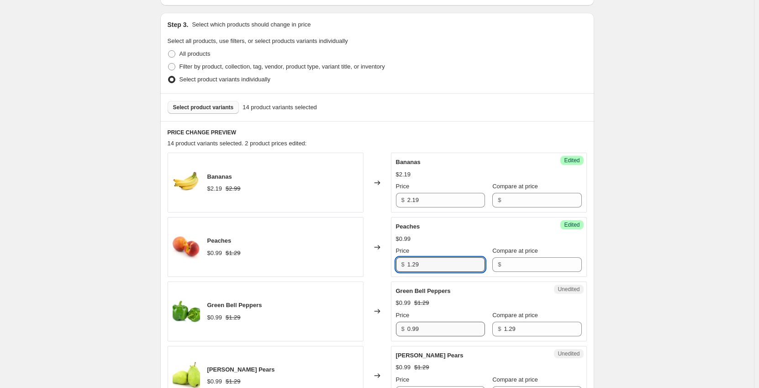 The height and width of the screenshot is (388, 759). I want to click on button: Select product variants, so click(203, 107).